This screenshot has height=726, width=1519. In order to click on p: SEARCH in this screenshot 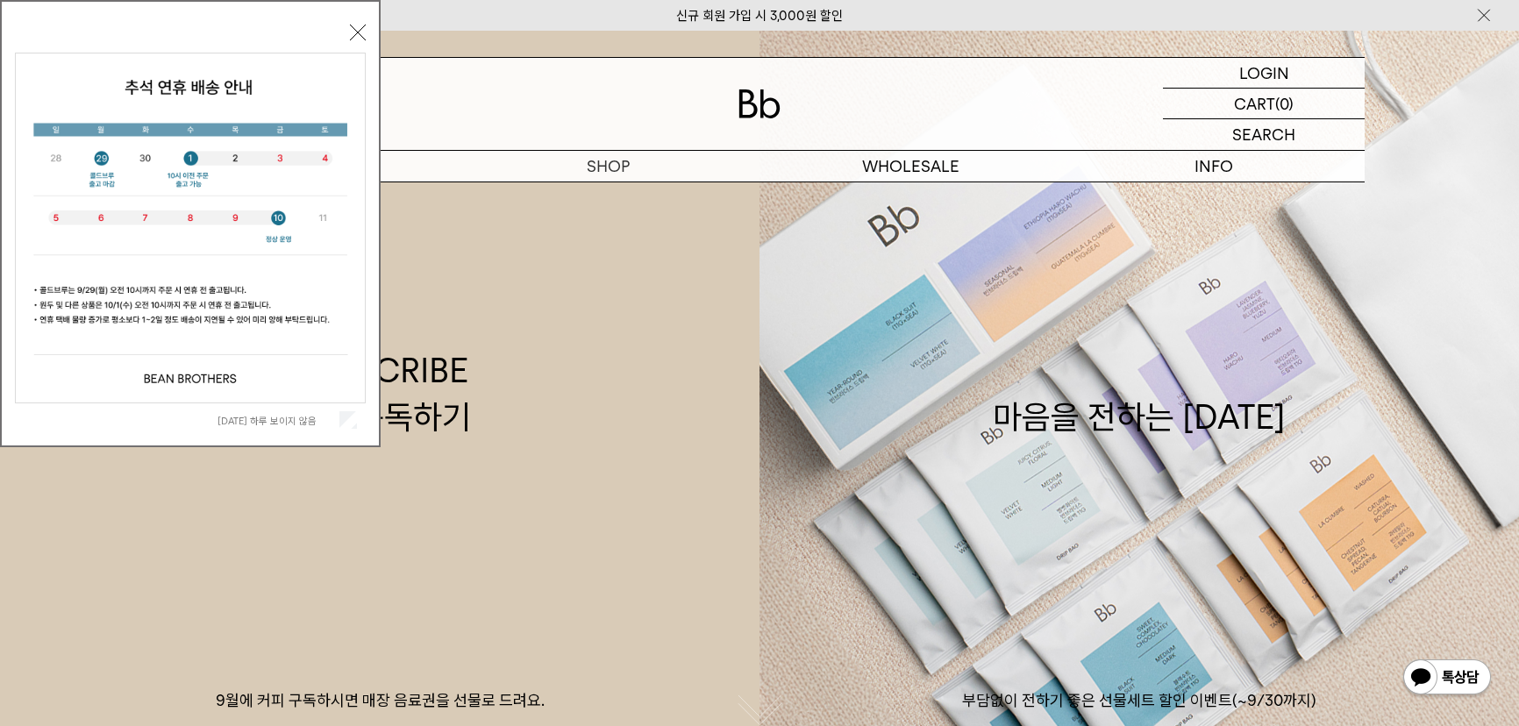, I will do `click(1264, 134)`.